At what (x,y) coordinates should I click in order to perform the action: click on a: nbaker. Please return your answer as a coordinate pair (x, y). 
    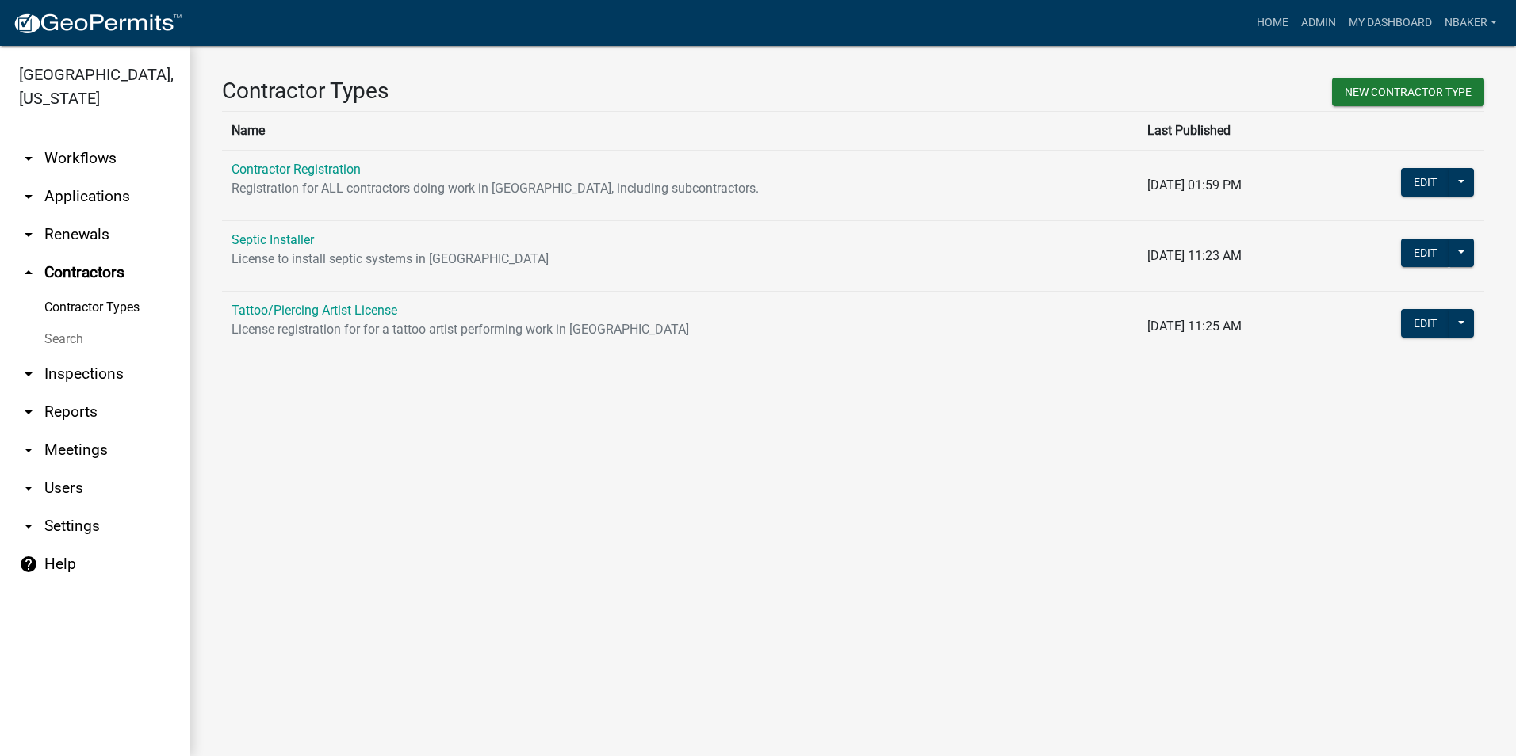
    Looking at the image, I should click on (1471, 23).